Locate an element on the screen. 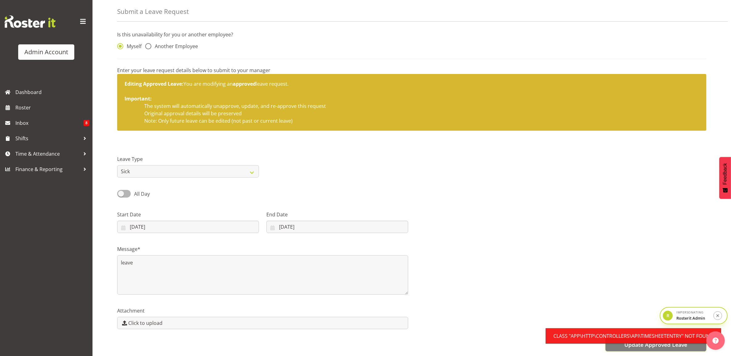 The width and height of the screenshot is (731, 356). div: You are modifying an leave request. is located at coordinates (409, 102).